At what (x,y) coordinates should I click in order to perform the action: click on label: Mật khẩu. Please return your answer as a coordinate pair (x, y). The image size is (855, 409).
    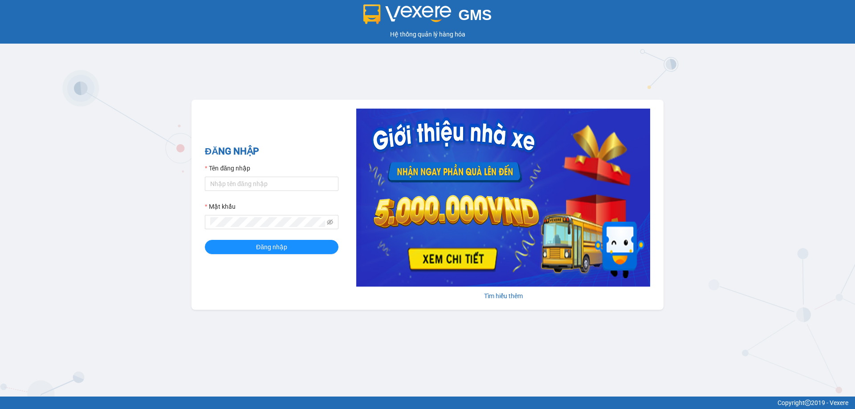
    Looking at the image, I should click on (220, 207).